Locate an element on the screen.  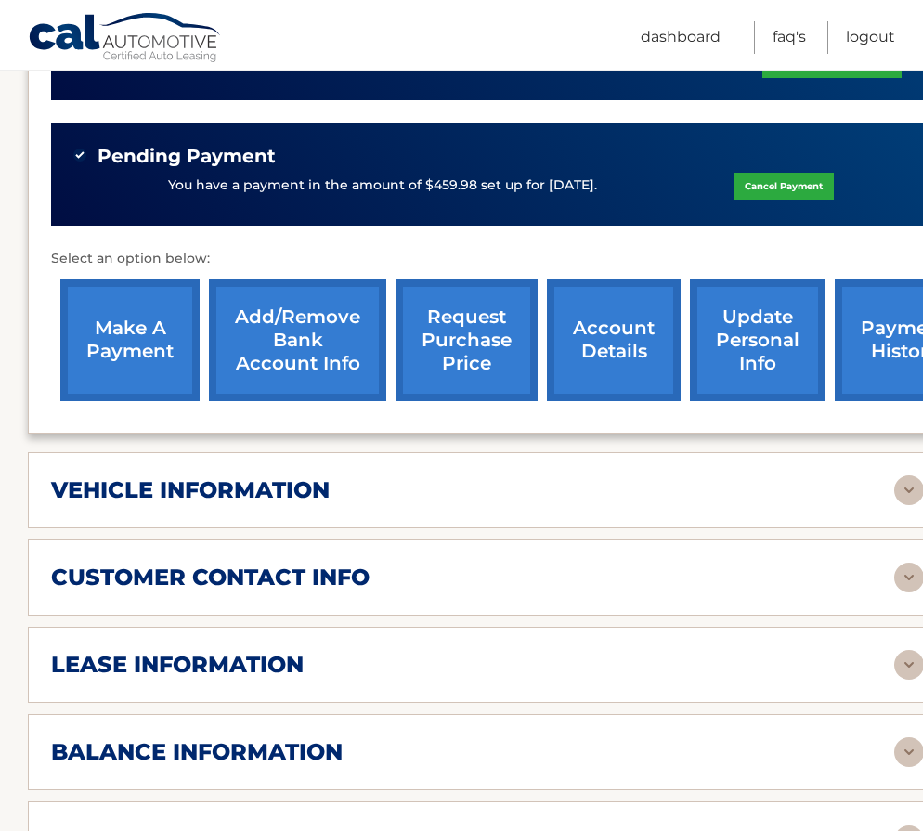
h2: customer contact info is located at coordinates (210, 577).